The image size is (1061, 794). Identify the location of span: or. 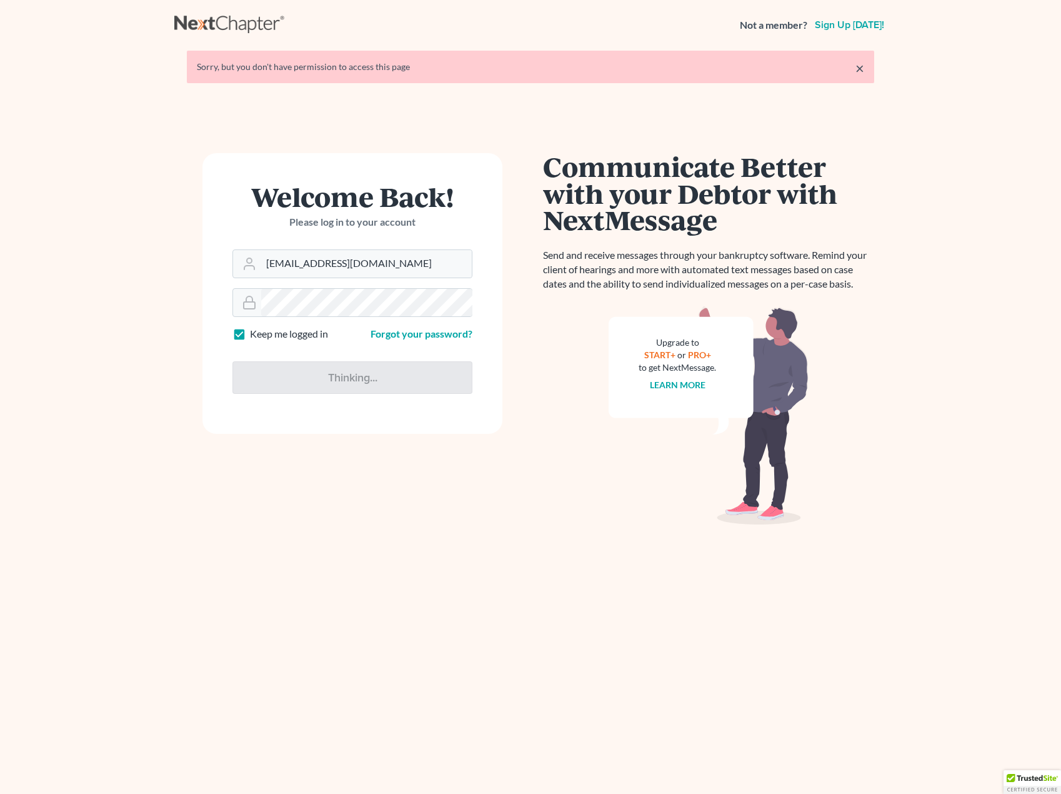
(682, 354).